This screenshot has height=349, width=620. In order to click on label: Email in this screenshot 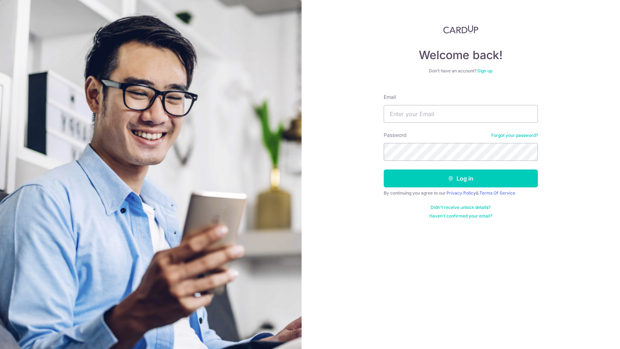, I will do `click(390, 97)`.